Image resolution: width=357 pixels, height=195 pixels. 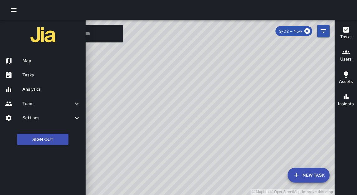 What do you see at coordinates (43, 140) in the screenshot?
I see `button: Sign Out` at bounding box center [43, 140].